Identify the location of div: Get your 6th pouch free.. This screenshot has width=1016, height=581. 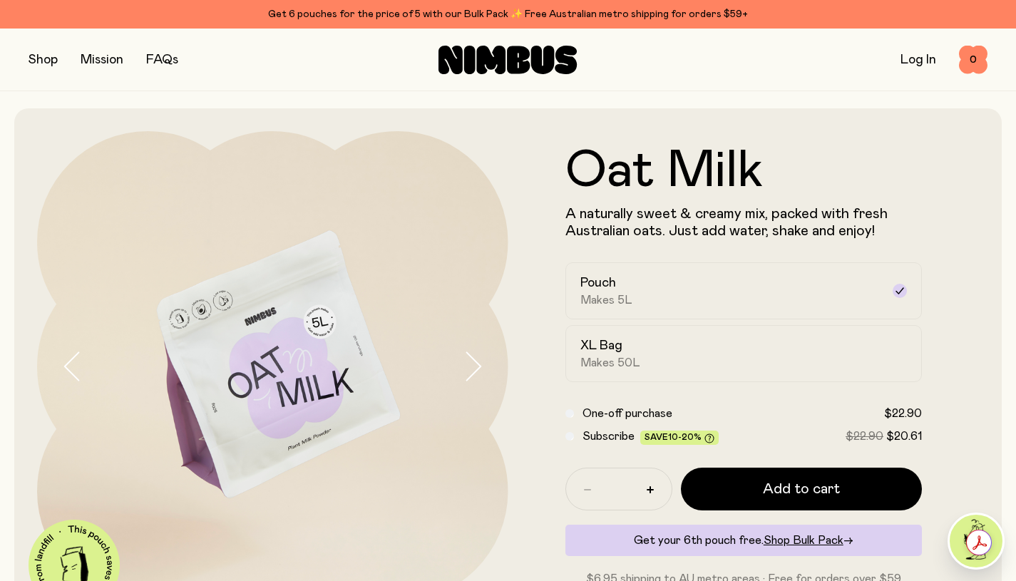
(744, 540).